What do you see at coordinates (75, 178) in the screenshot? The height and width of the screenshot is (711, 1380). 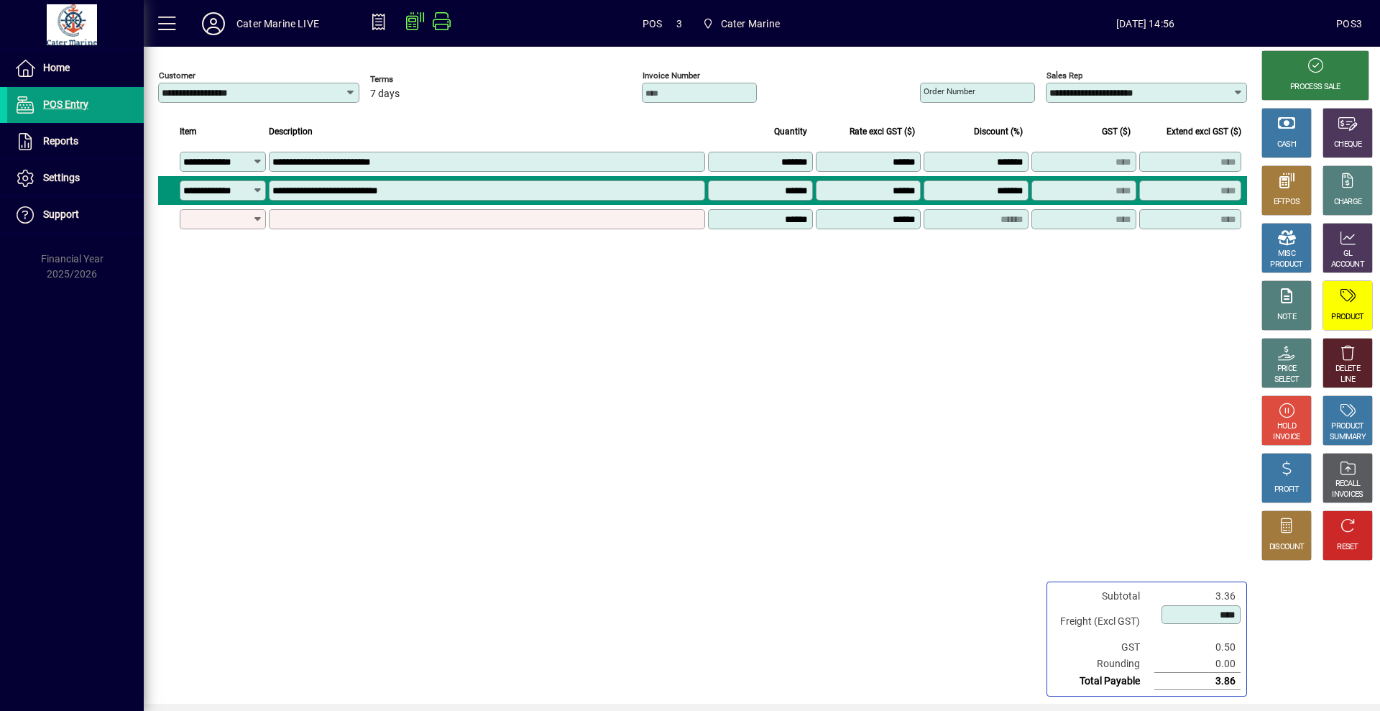 I see `a: Settings` at bounding box center [75, 178].